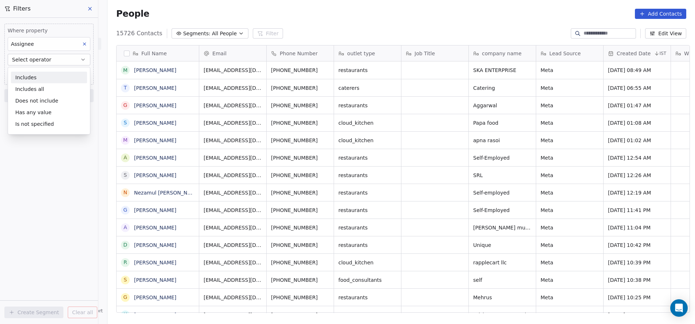 The image size is (695, 324). I want to click on div: Job Title, so click(435, 53).